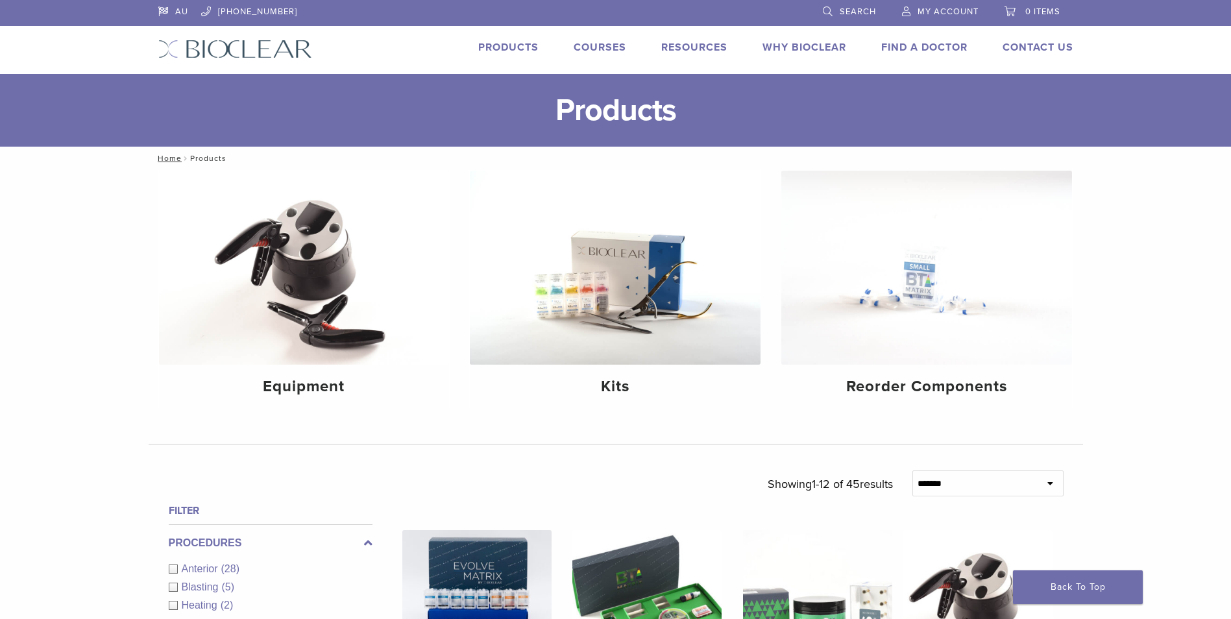  What do you see at coordinates (508, 47) in the screenshot?
I see `a: Products` at bounding box center [508, 47].